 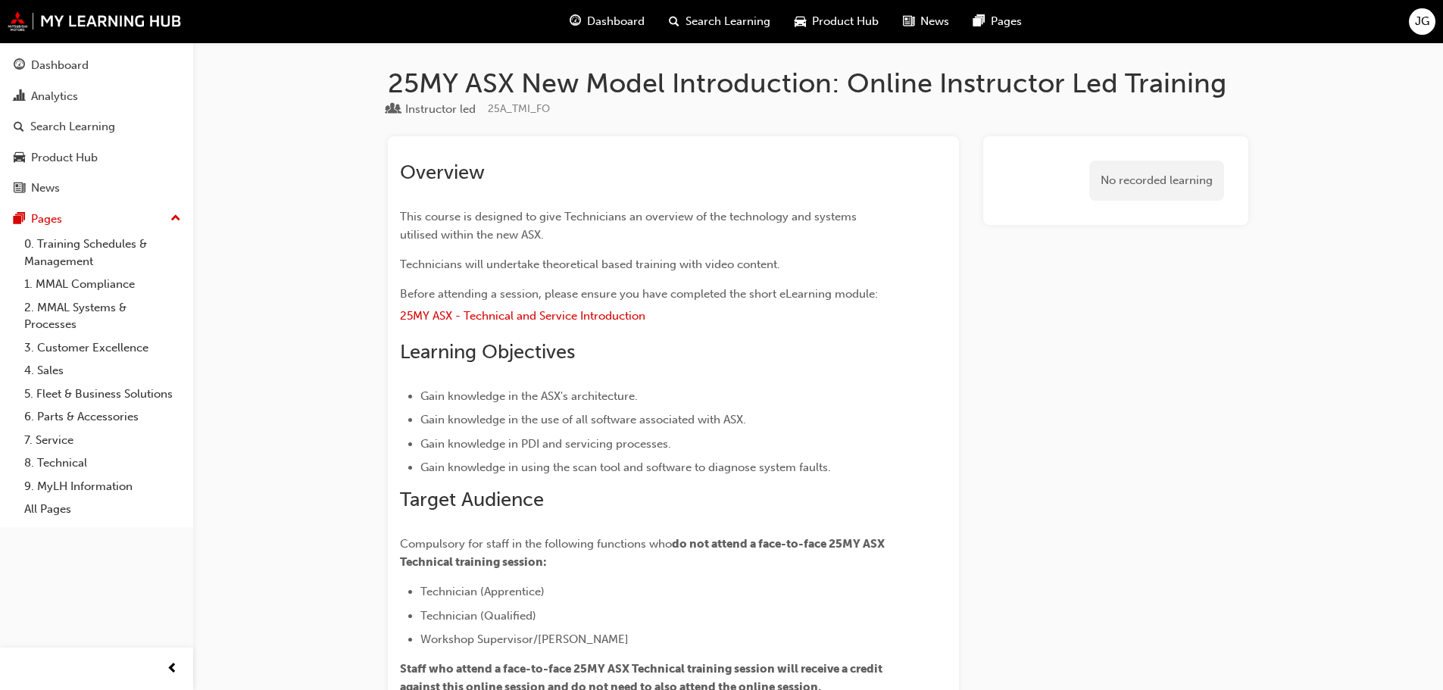 I want to click on div: Product Hub, so click(x=64, y=158).